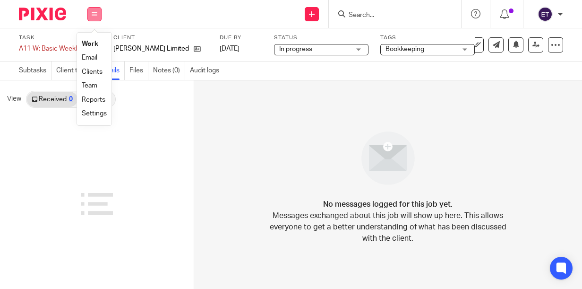 Image resolution: width=582 pixels, height=289 pixels. I want to click on label: Due by, so click(241, 38).